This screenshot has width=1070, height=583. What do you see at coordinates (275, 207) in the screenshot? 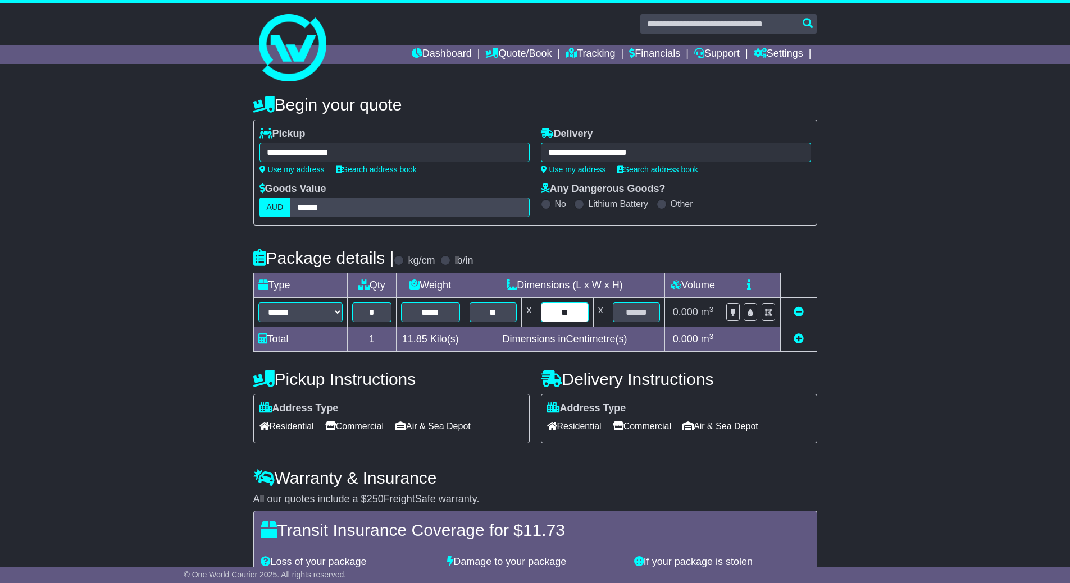
I see `label: AUD` at bounding box center [275, 207].